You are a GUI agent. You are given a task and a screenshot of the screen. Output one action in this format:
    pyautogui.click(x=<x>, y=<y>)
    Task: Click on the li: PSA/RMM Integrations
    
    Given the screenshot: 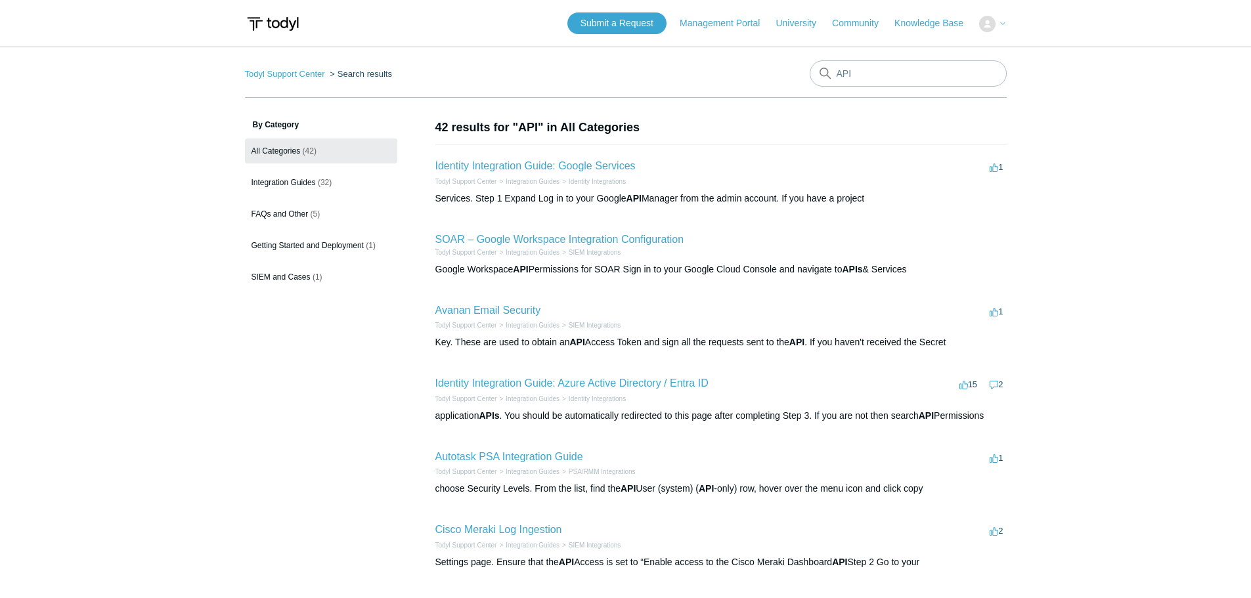 What is the action you would take?
    pyautogui.click(x=598, y=471)
    